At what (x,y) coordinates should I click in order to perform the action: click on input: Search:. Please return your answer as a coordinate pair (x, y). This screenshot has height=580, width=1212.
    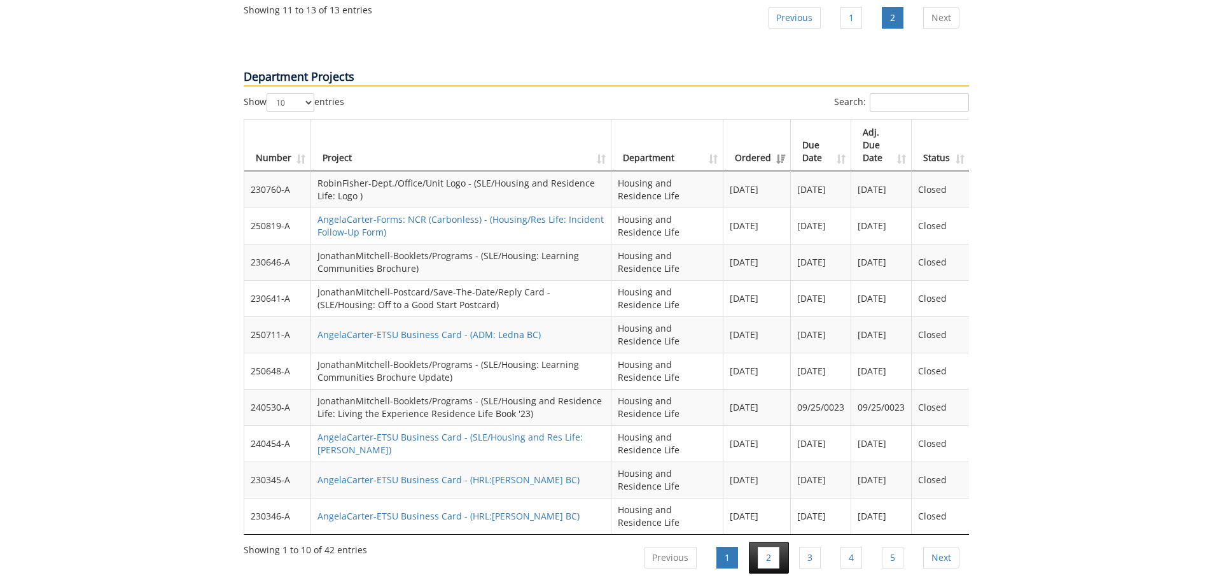
    Looking at the image, I should click on (919, 102).